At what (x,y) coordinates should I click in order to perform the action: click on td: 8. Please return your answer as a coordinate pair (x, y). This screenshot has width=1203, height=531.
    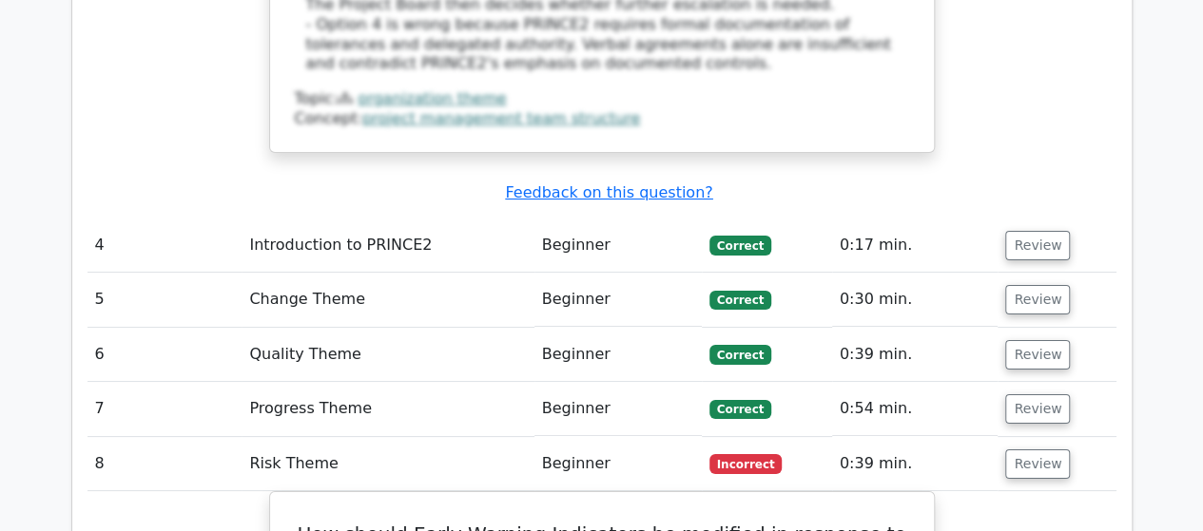
    Looking at the image, I should click on (164, 464).